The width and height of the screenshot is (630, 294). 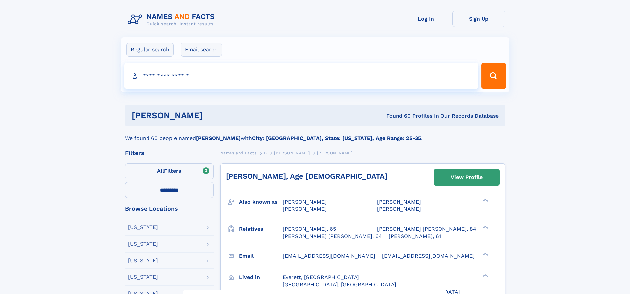 I want to click on input: search input, so click(x=301, y=76).